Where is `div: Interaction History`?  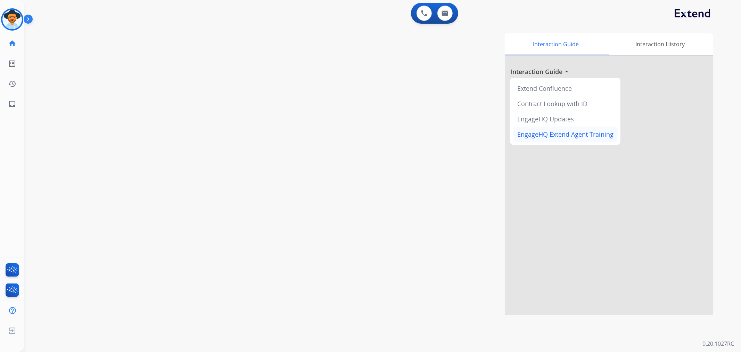 div: Interaction History is located at coordinates (660, 44).